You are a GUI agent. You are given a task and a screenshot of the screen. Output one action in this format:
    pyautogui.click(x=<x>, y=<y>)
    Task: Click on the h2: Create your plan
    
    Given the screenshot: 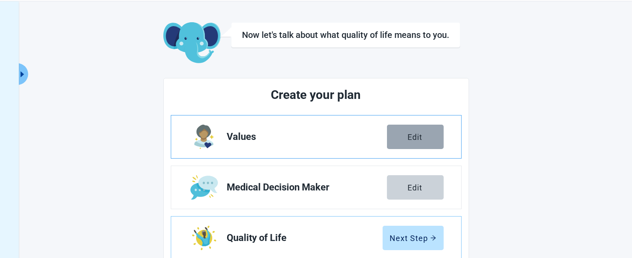 What is the action you would take?
    pyautogui.click(x=316, y=95)
    